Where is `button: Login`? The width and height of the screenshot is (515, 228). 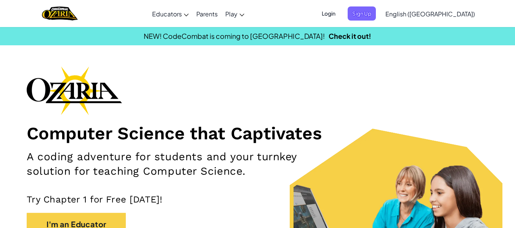 button: Login is located at coordinates (329, 13).